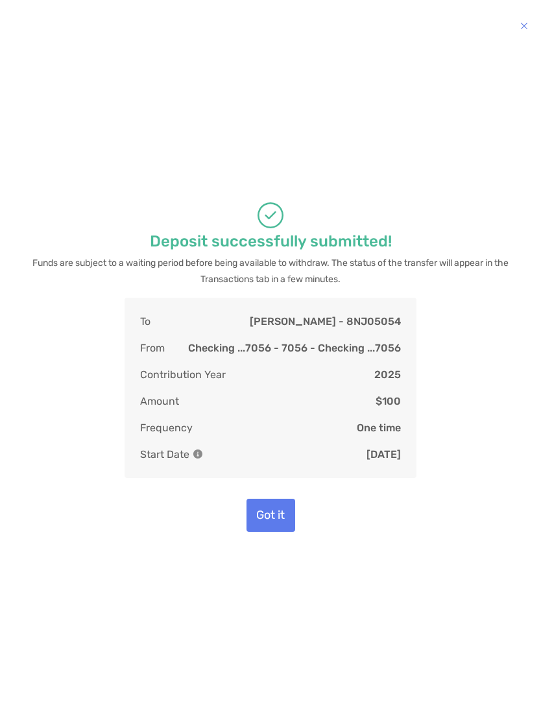 The image size is (541, 705). Describe the element at coordinates (145, 321) in the screenshot. I see `p: To` at that location.